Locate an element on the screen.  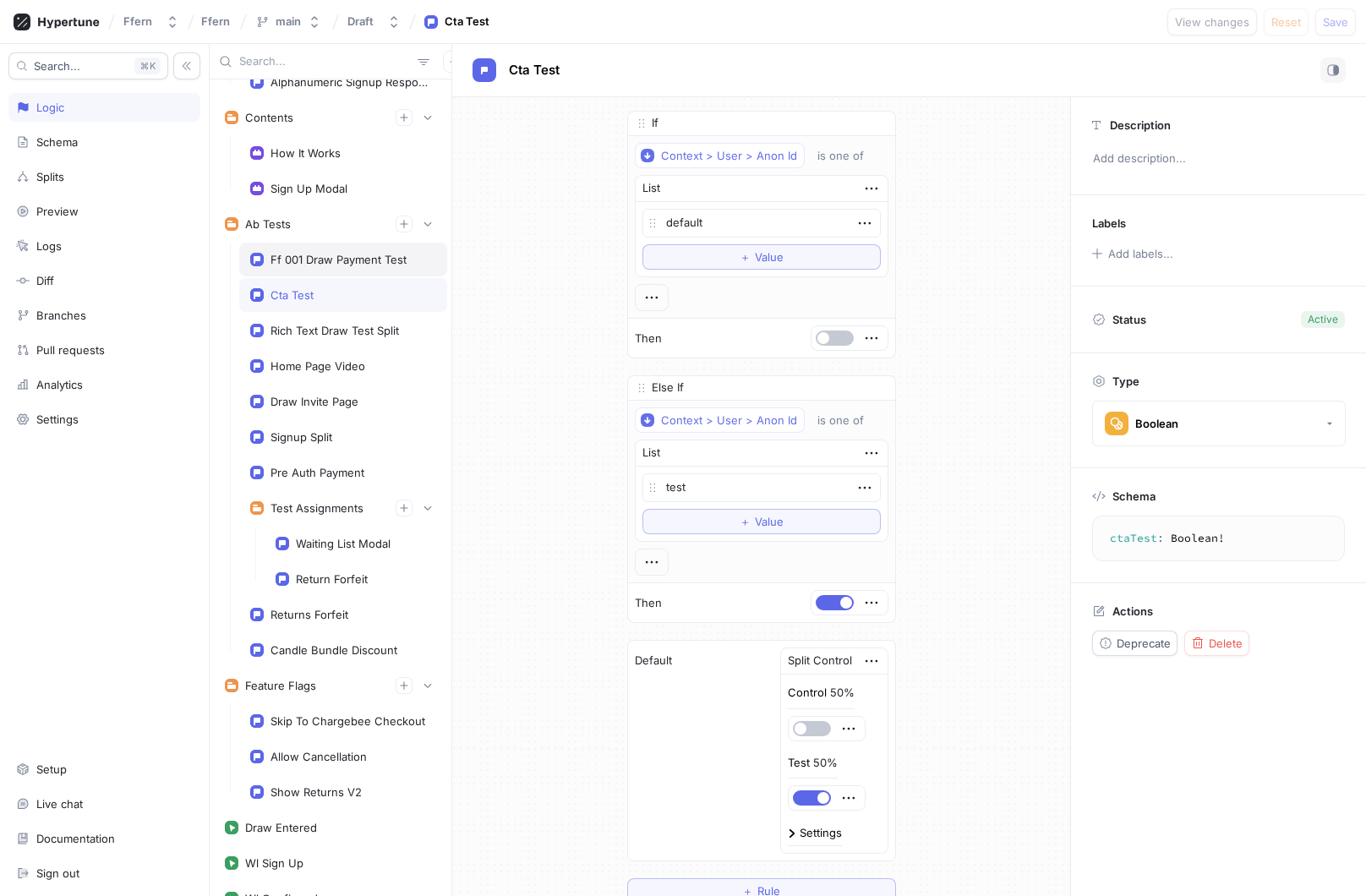
textarea: ctaTest: Boolean! is located at coordinates (1218, 538).